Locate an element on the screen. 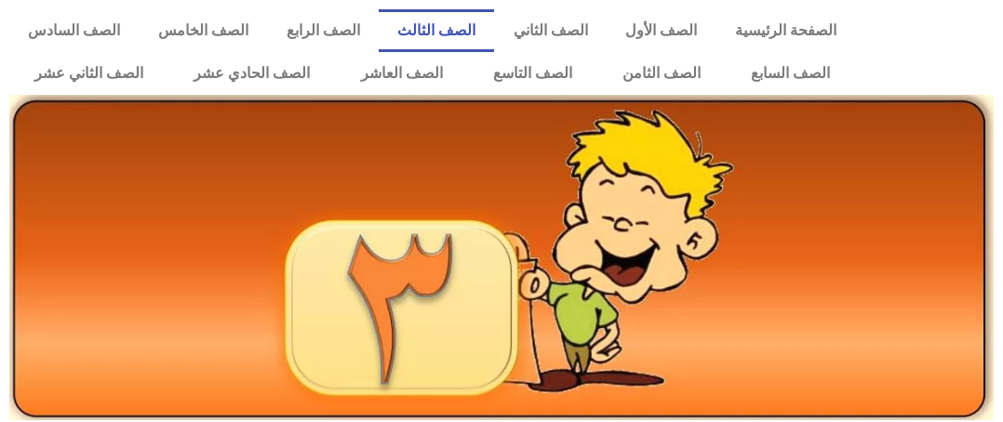 This screenshot has height=422, width=1003. a: الصف الثاني عشر is located at coordinates (88, 73).